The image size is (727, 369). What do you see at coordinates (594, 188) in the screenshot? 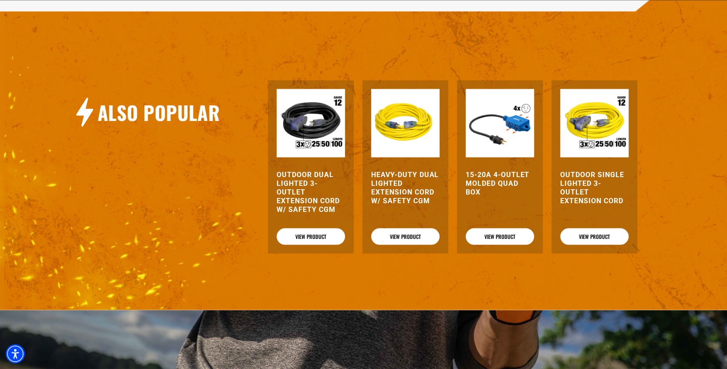
I see `a: Outdoor Single Lighted 3-Outlet Extension Cord` at bounding box center [594, 188].